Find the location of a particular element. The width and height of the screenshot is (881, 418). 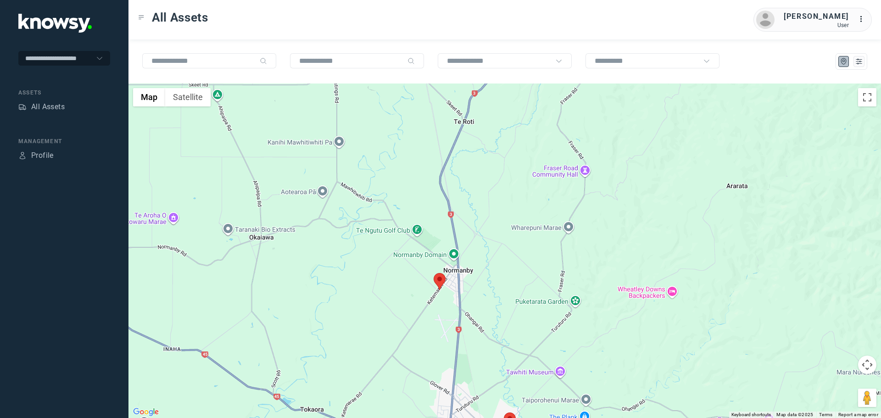

img: avatar.png is located at coordinates (765, 20).